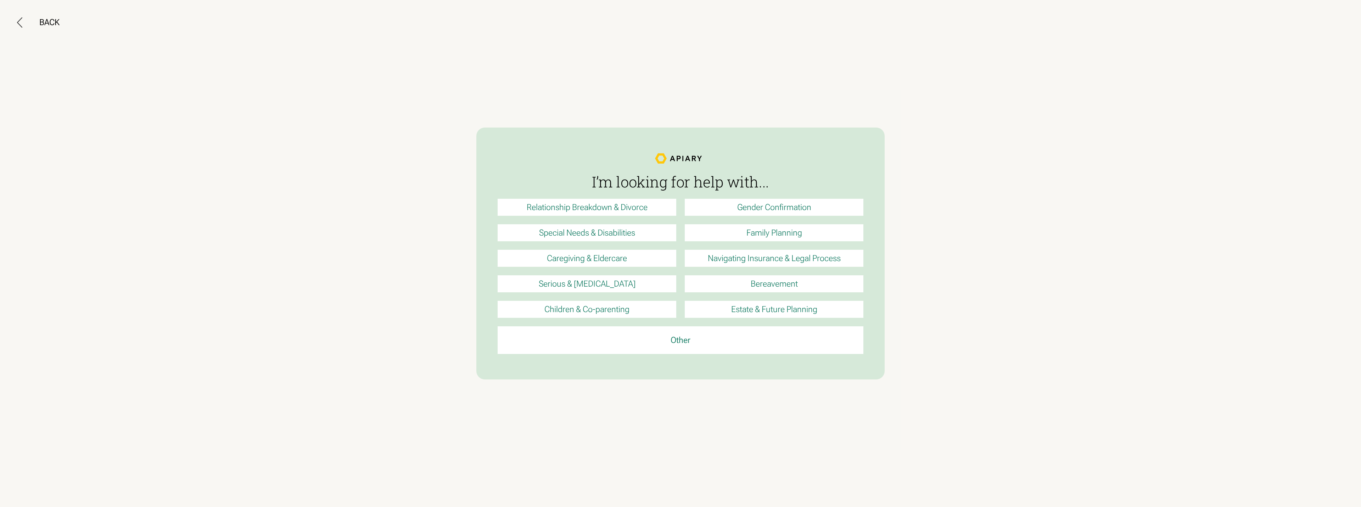  What do you see at coordinates (587, 258) in the screenshot?
I see `a: Caregiving & Eldercare` at bounding box center [587, 258].